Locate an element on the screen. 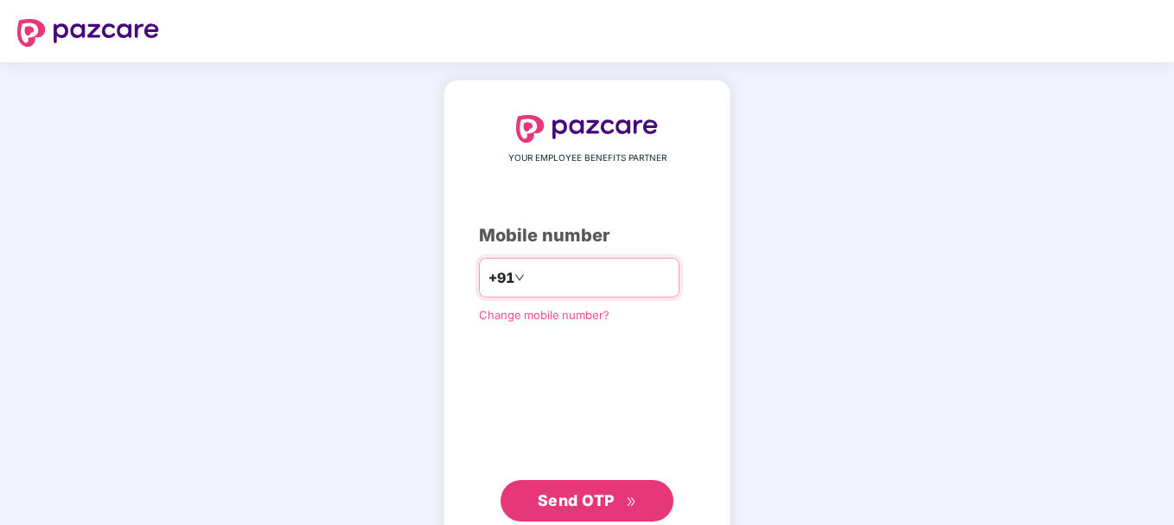 This screenshot has height=525, width=1174. span: +91 is located at coordinates (502, 278).